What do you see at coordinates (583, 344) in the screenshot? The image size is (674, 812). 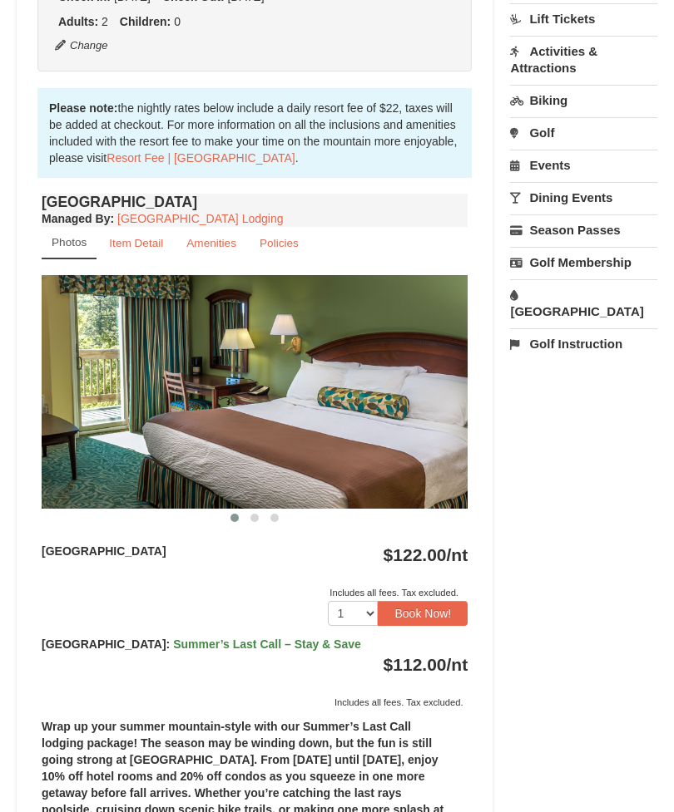 I see `a: Golf Instruction` at bounding box center [583, 344].